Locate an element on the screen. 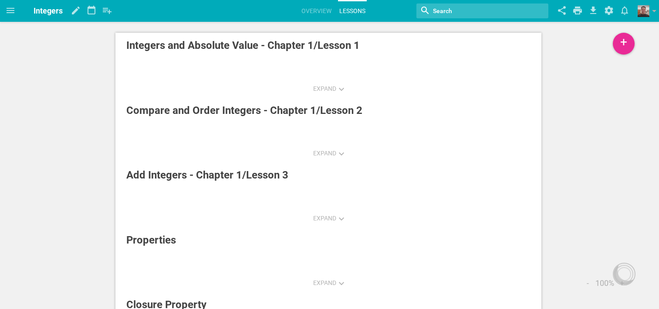  a: Compare and Order Integers - Chapter 1/Lesson 2 is located at coordinates (329, 131).